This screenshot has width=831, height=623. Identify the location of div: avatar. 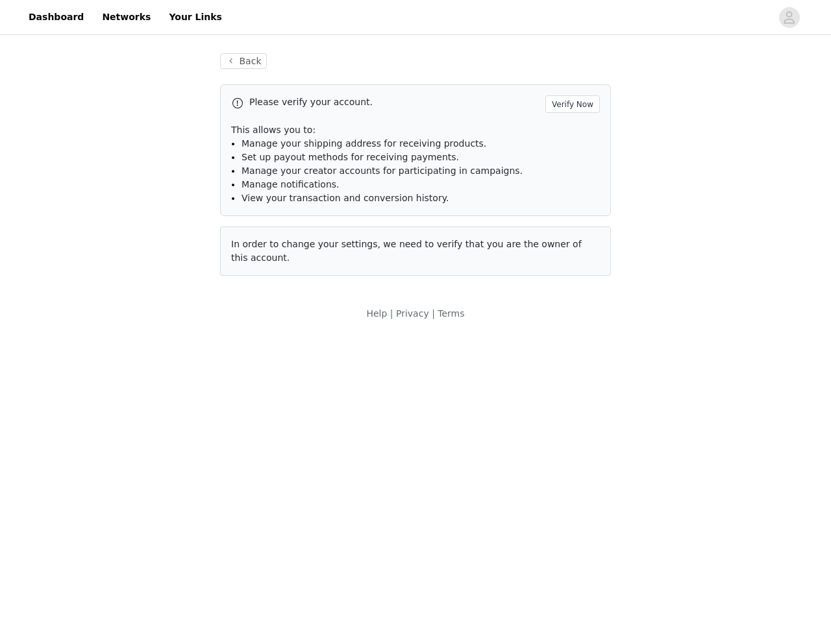
(789, 18).